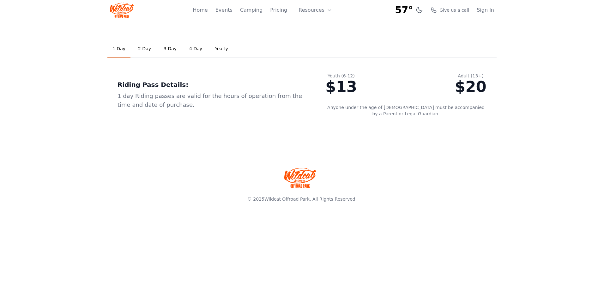  Describe the element at coordinates (302, 199) in the screenshot. I see `span: © 2025 . All Rights Reserved.` at that location.